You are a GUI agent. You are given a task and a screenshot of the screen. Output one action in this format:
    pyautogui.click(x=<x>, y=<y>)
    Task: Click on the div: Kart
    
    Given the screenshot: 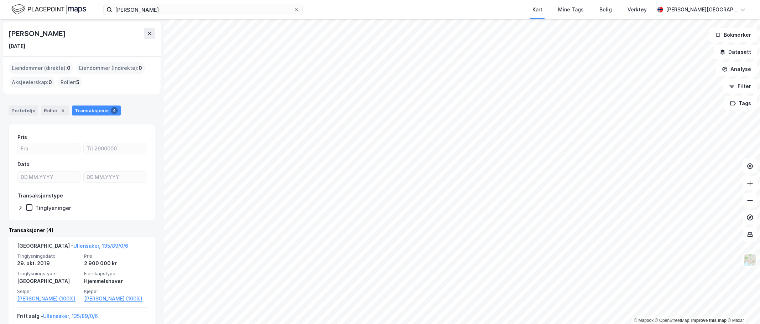 What is the action you would take?
    pyautogui.click(x=537, y=10)
    